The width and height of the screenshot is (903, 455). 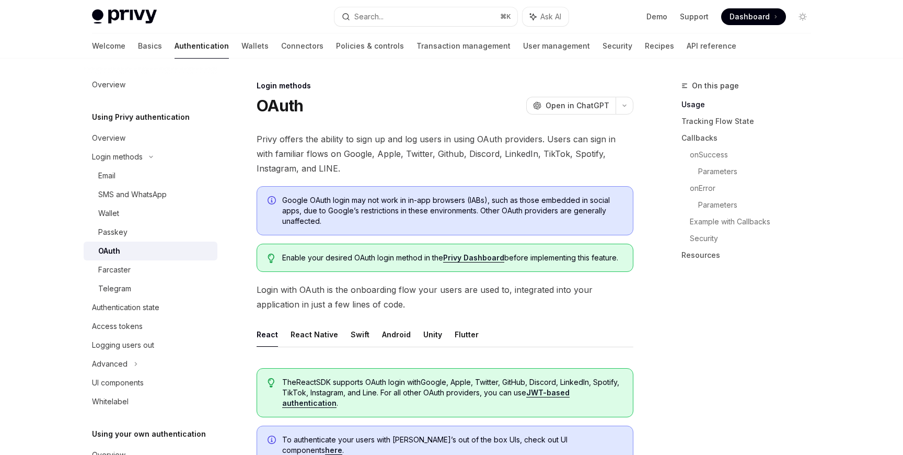 What do you see at coordinates (551, 17) in the screenshot?
I see `span: Ask AI` at bounding box center [551, 17].